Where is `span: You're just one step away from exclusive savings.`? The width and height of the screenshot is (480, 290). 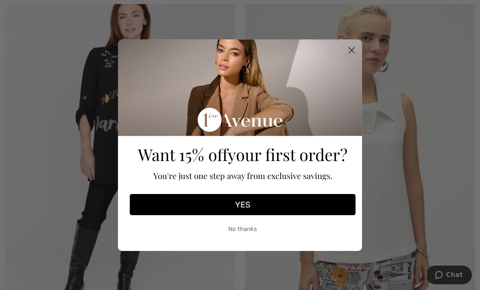 span: You're just one step away from exclusive savings. is located at coordinates (243, 175).